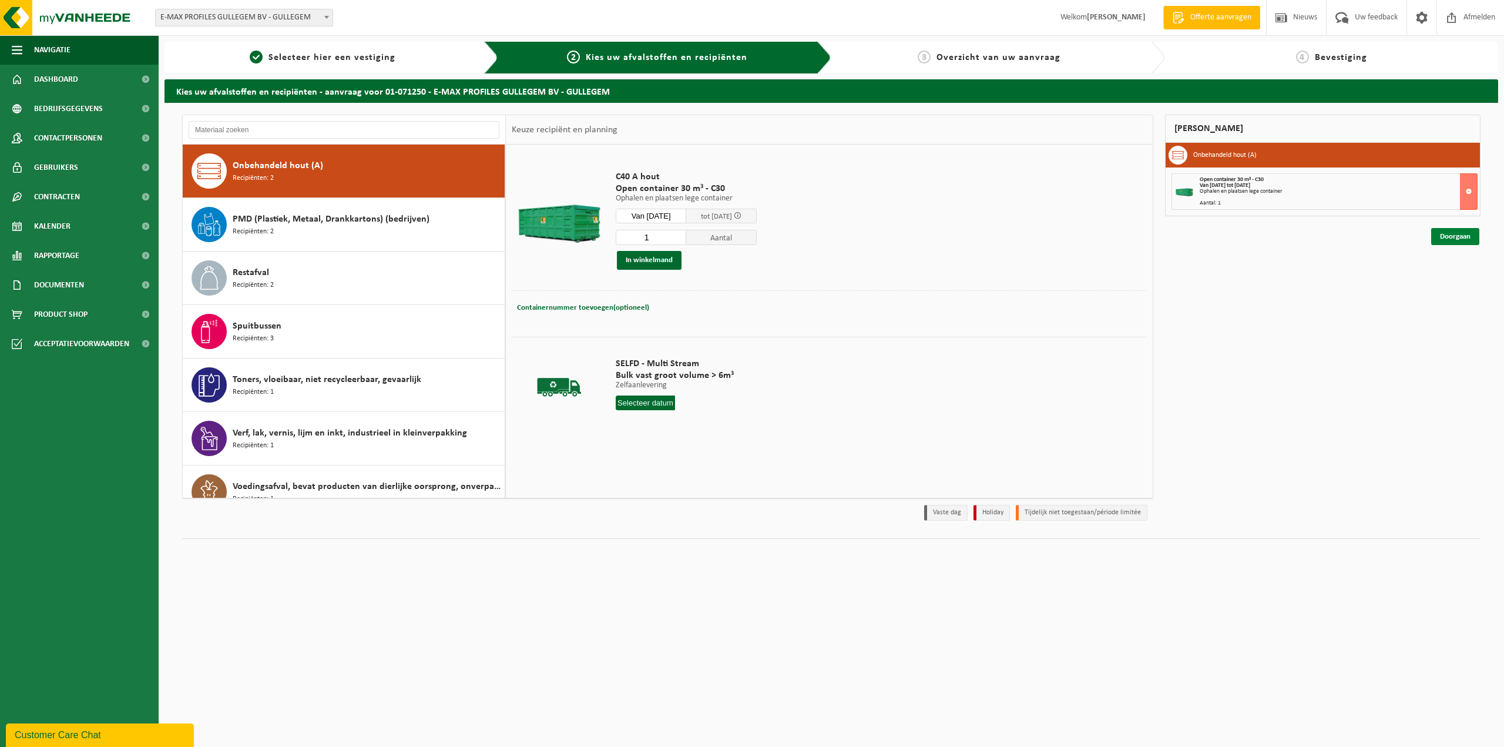  I want to click on p: Zelfaanlevering, so click(675, 385).